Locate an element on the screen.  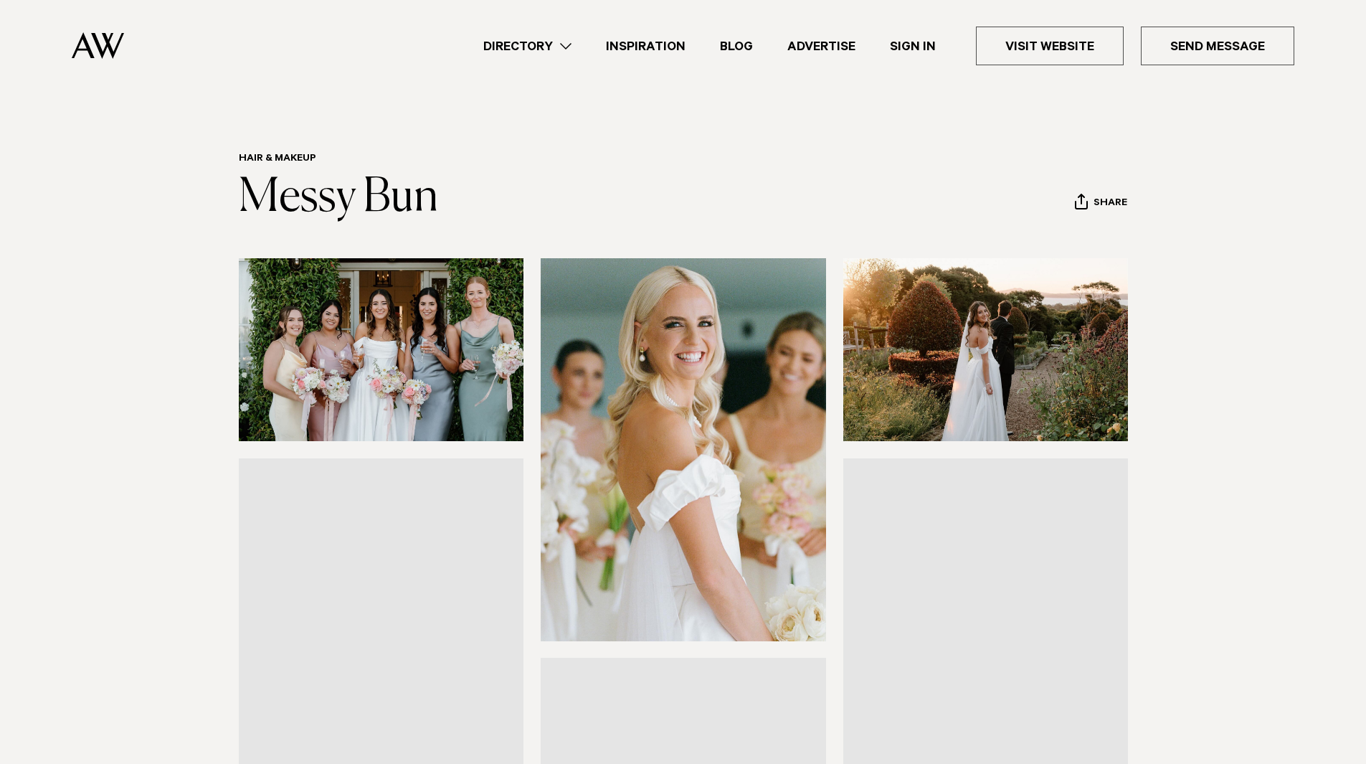
a: Send Message is located at coordinates (1218, 46).